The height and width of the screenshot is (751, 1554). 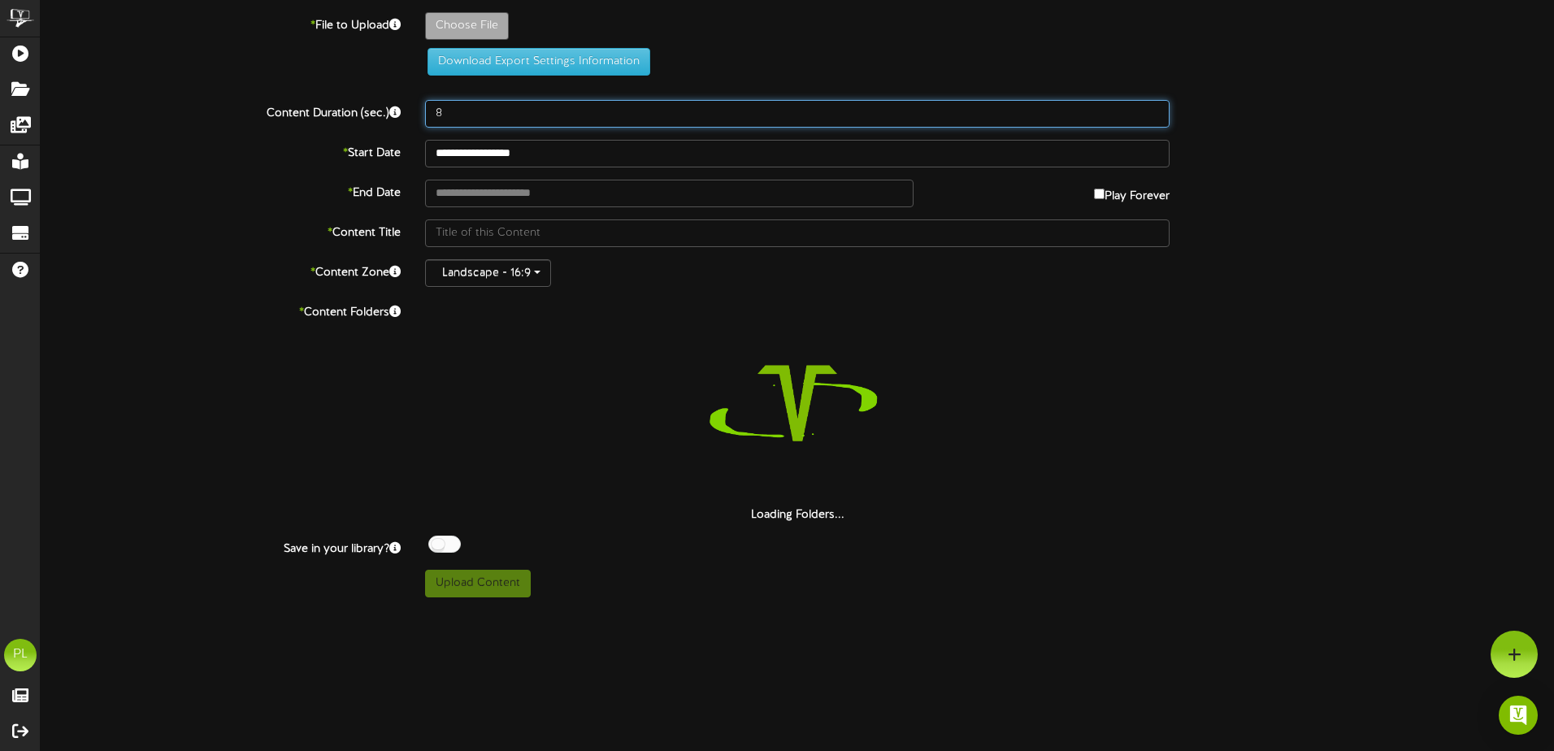 I want to click on label: Content Duration (sec.), so click(x=220, y=111).